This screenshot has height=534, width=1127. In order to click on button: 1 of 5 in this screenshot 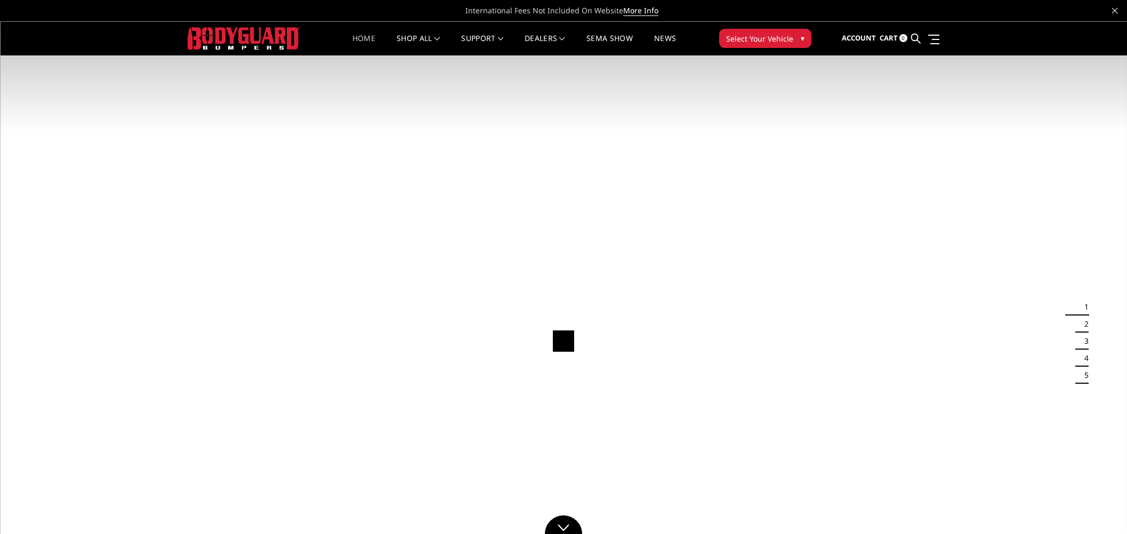, I will do `click(1083, 307)`.